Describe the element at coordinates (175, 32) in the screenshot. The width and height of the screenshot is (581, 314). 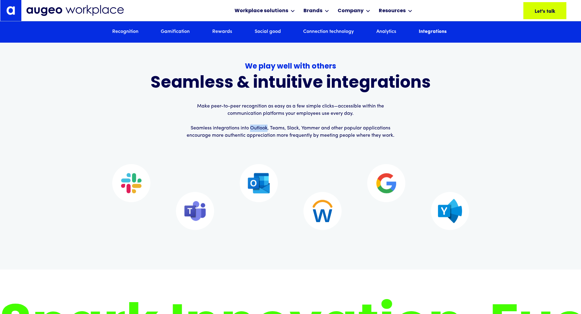
I see `a: Gamification` at that location.